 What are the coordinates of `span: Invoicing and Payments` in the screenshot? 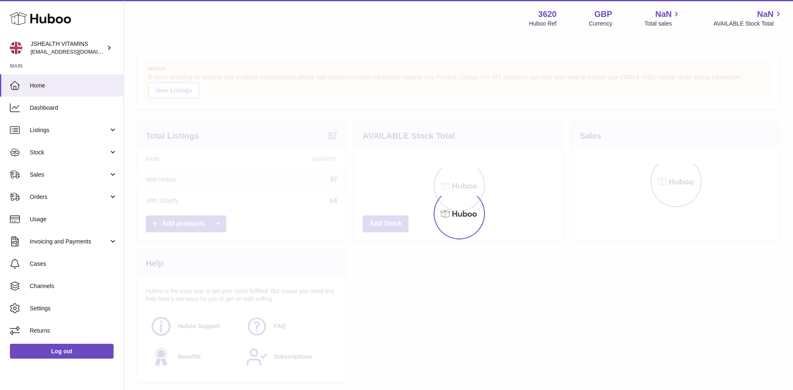 It's located at (69, 242).